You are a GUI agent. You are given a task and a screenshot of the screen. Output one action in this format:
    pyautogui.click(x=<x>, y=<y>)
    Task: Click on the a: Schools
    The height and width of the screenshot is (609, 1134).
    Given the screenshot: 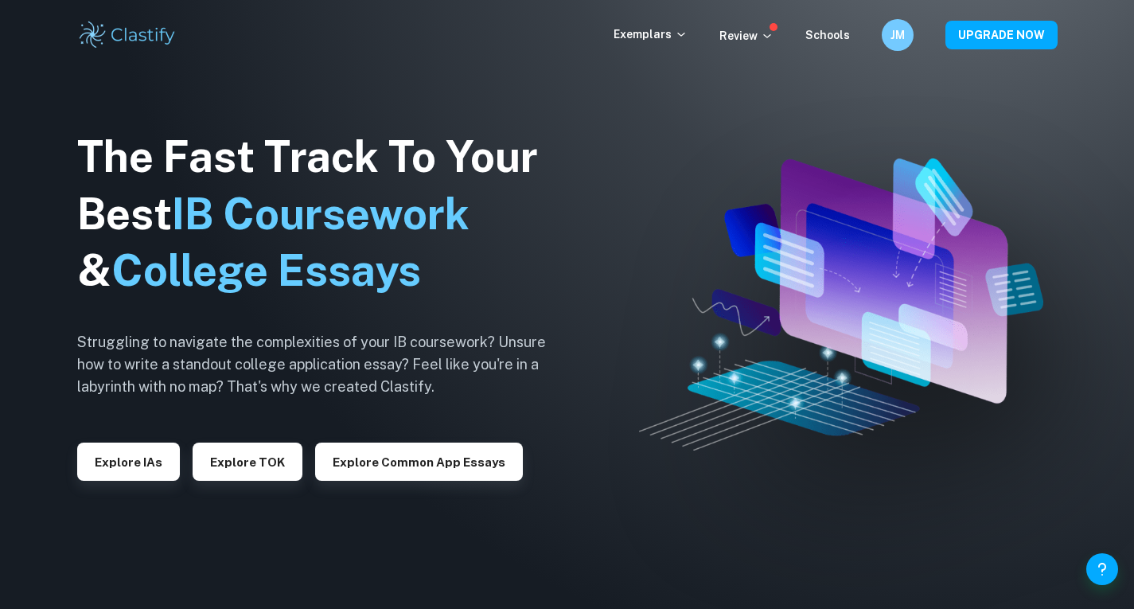 What is the action you would take?
    pyautogui.click(x=828, y=35)
    